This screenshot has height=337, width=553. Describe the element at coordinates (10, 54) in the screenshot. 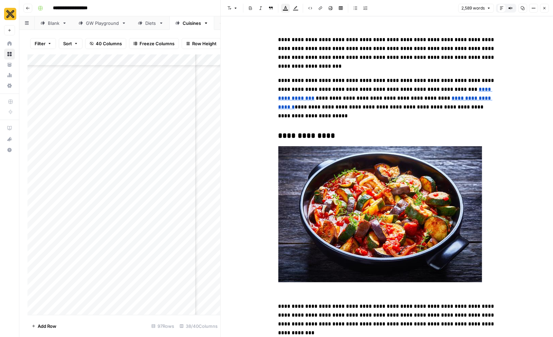

I see `a: Browse` at that location.